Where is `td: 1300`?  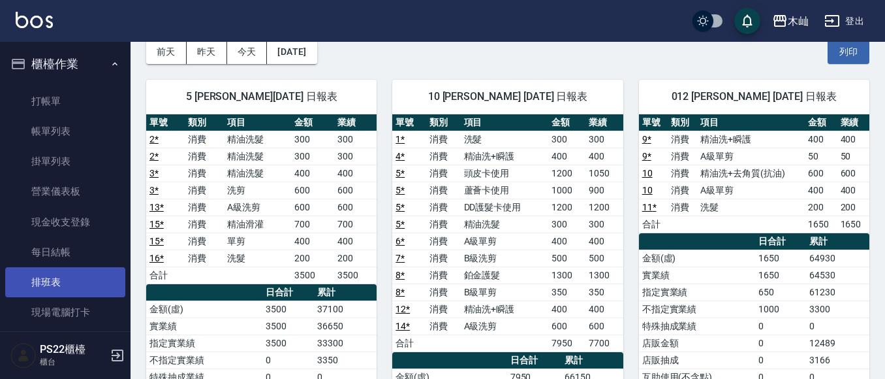
td: 1300 is located at coordinates (566, 275).